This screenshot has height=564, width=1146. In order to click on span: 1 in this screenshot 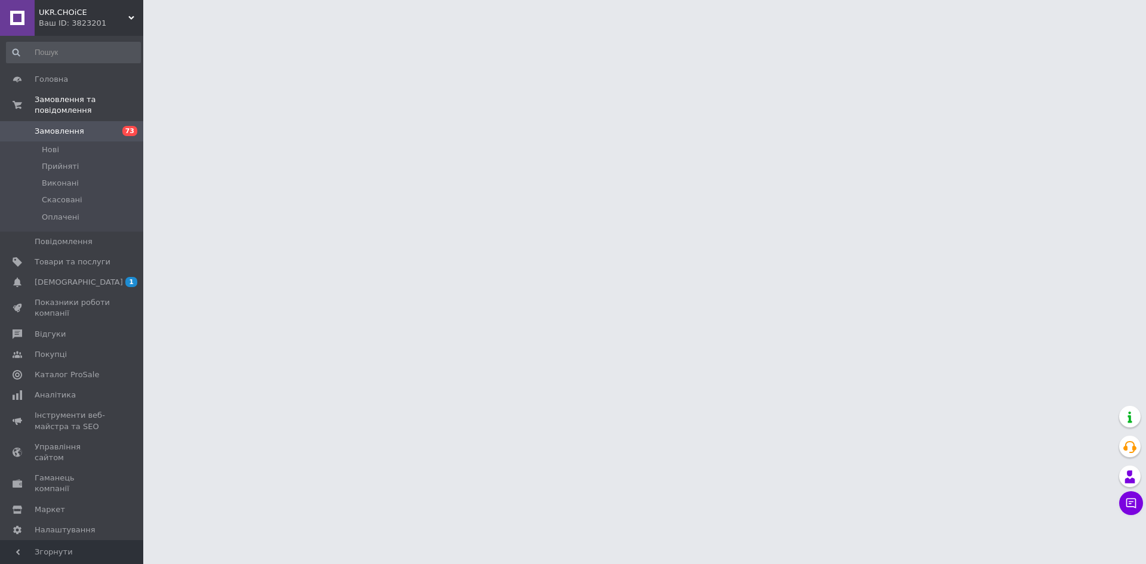, I will do `click(131, 282)`.